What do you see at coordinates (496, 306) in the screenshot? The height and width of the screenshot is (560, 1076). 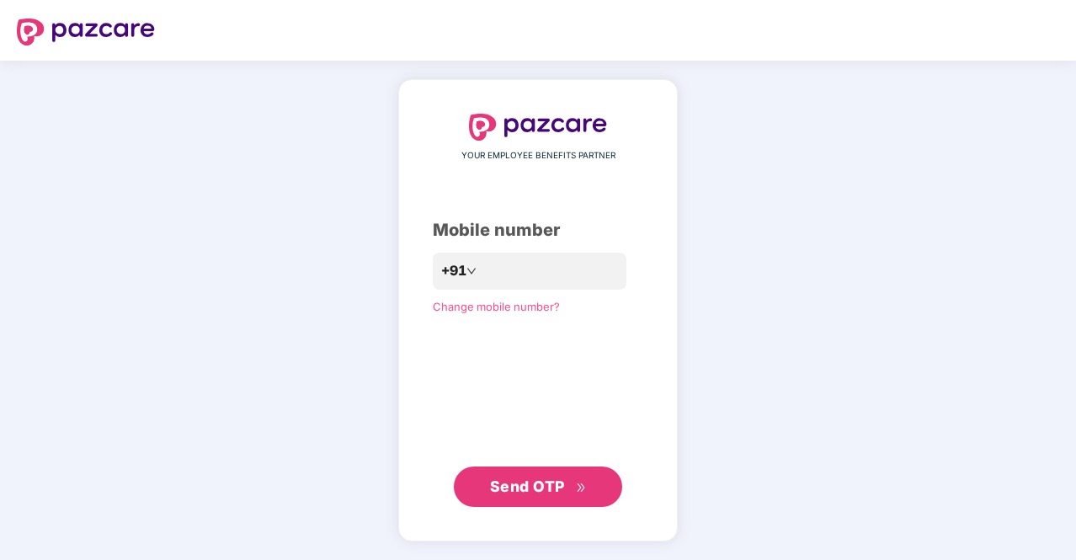 I see `a: Change mobile number?` at bounding box center [496, 306].